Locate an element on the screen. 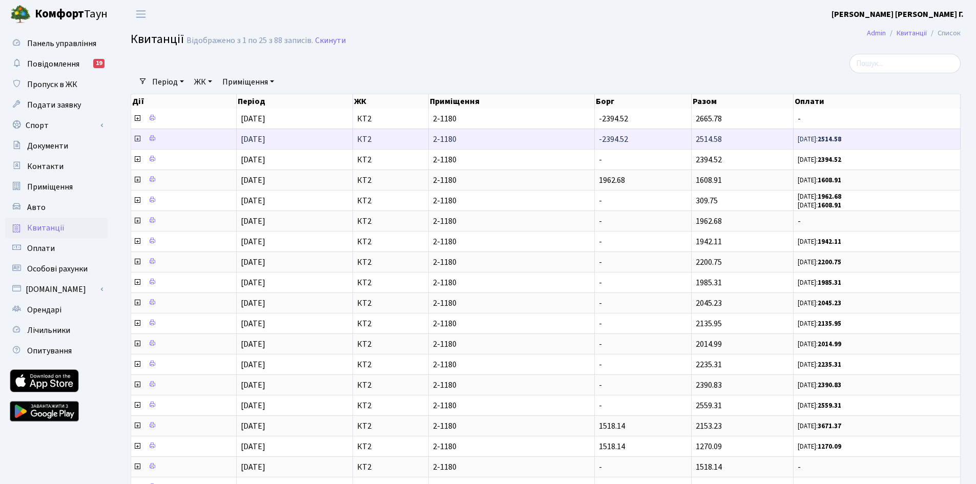 This screenshot has height=484, width=976. span: 2514.58 is located at coordinates (708, 139).